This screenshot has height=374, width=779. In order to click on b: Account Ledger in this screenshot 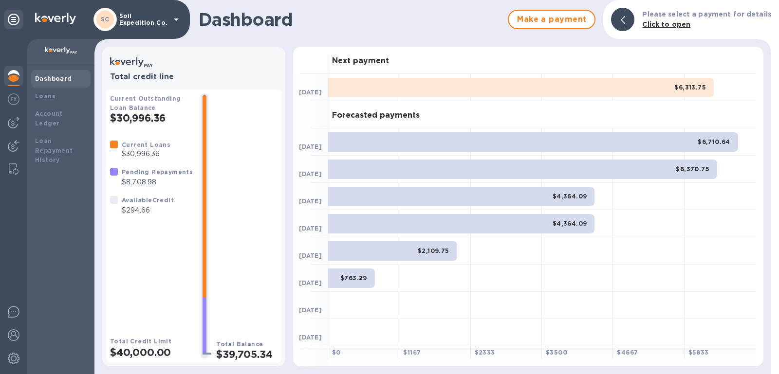, I will do `click(49, 118)`.